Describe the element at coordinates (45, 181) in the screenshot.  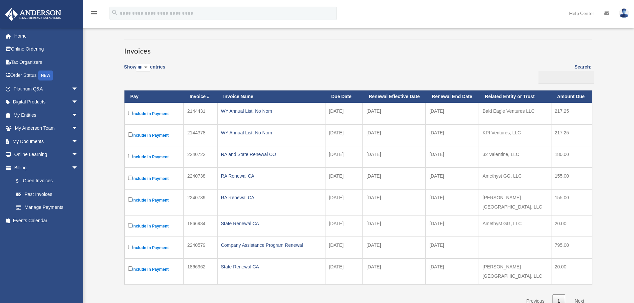
I see `a: $Open Invoices` at that location.